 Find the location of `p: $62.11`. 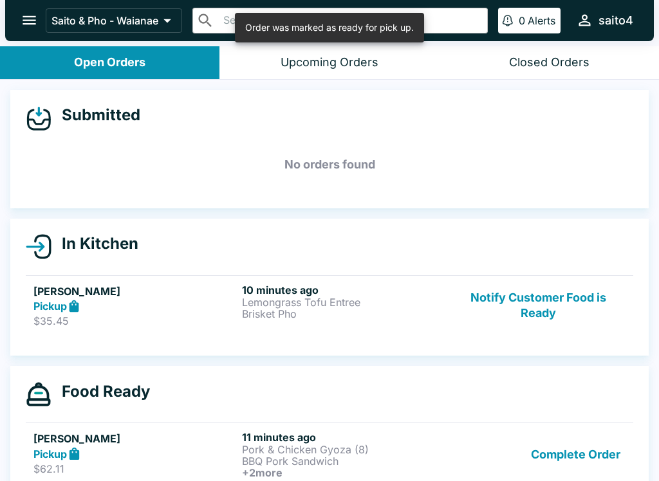

p: $62.11 is located at coordinates (135, 469).